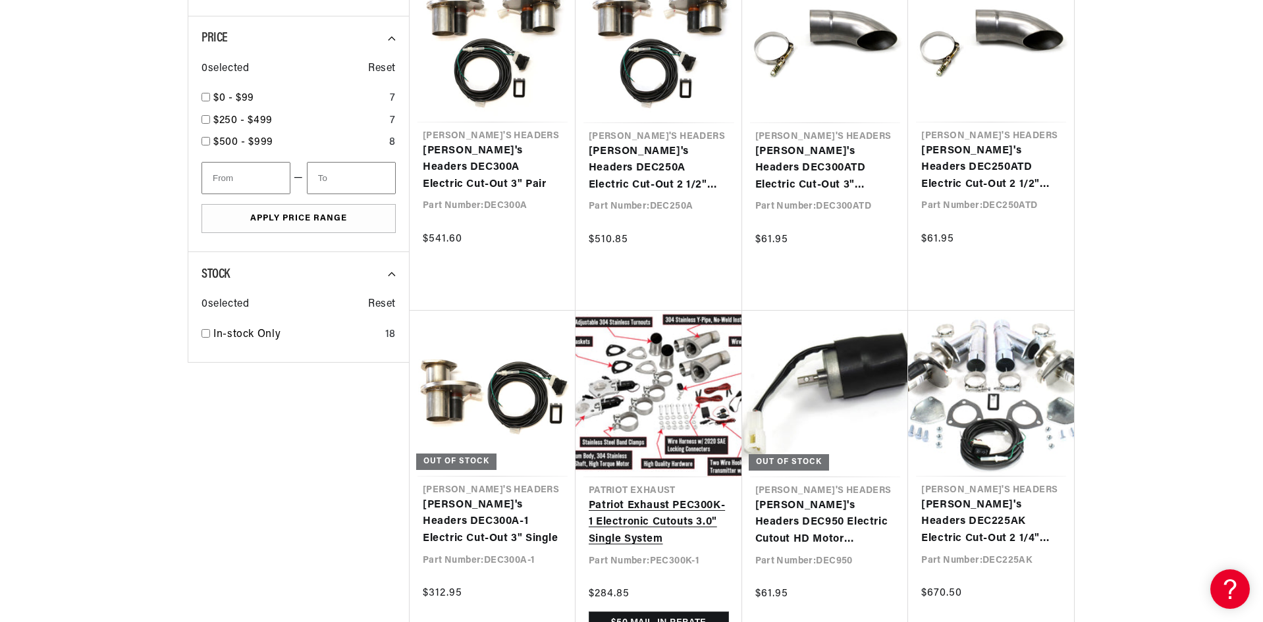 The width and height of the screenshot is (1263, 622). What do you see at coordinates (296, 335) in the screenshot?
I see `a: In-stock Only` at bounding box center [296, 335].